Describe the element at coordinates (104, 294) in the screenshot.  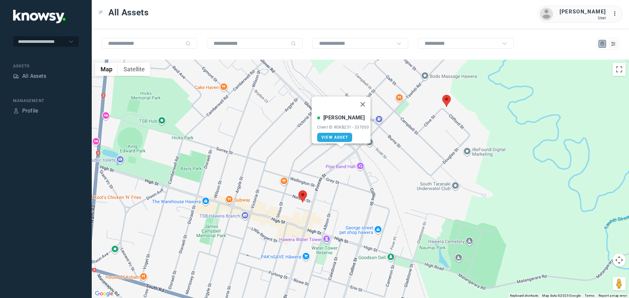
I see `img: Google` at that location.